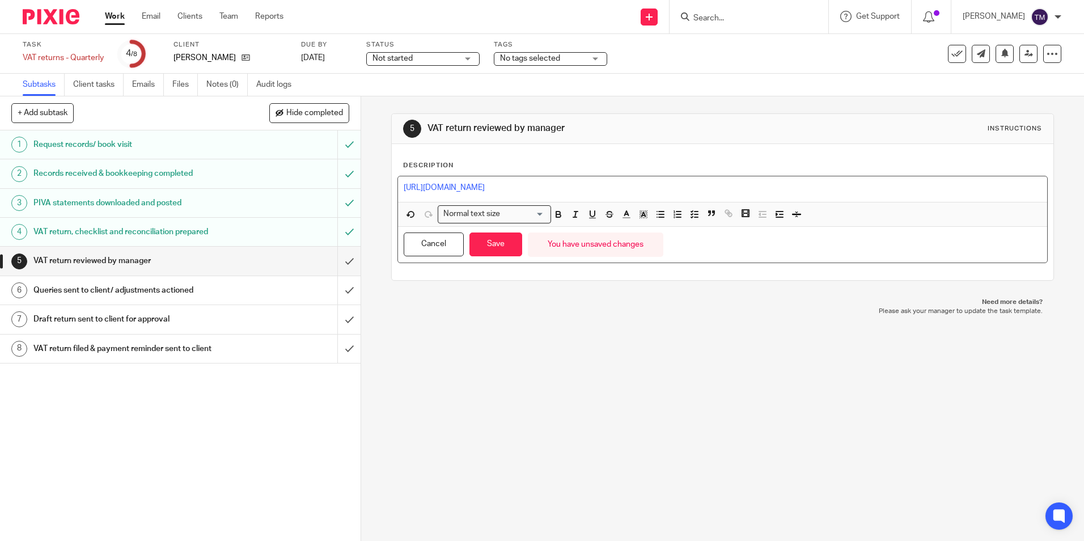 Image resolution: width=1084 pixels, height=541 pixels. Describe the element at coordinates (428, 166) in the screenshot. I see `p: Description` at that location.